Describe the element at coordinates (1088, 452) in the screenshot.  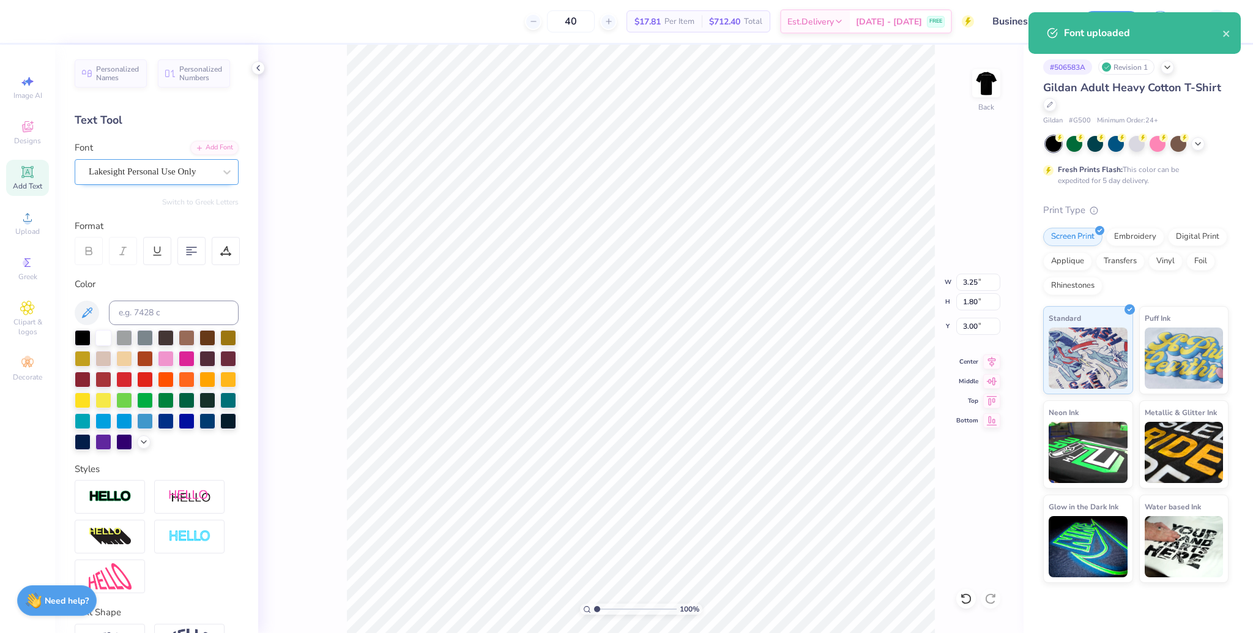
I see `img: Neon Ink` at that location.